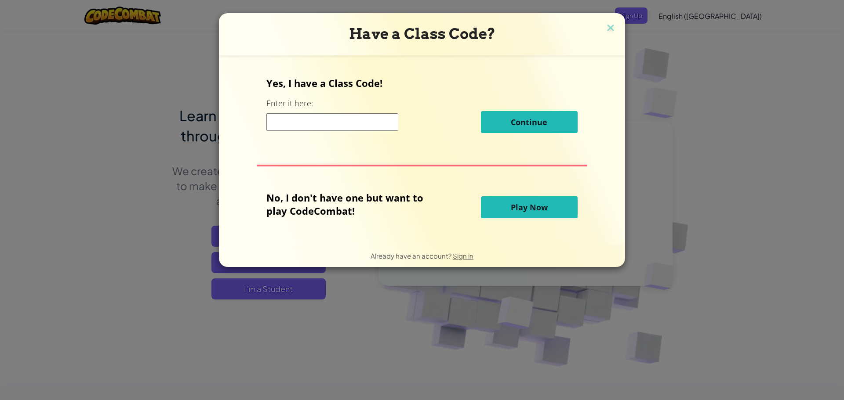 The height and width of the screenshot is (400, 844). I want to click on p: No, I don't have one but want to play CodeCombat!, so click(351, 204).